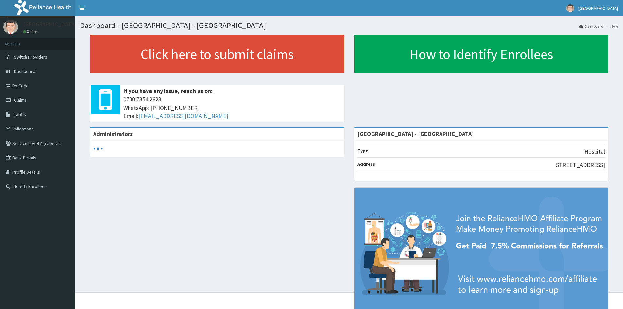 This screenshot has width=623, height=309. What do you see at coordinates (31, 32) in the screenshot?
I see `a: Online` at bounding box center [31, 32].